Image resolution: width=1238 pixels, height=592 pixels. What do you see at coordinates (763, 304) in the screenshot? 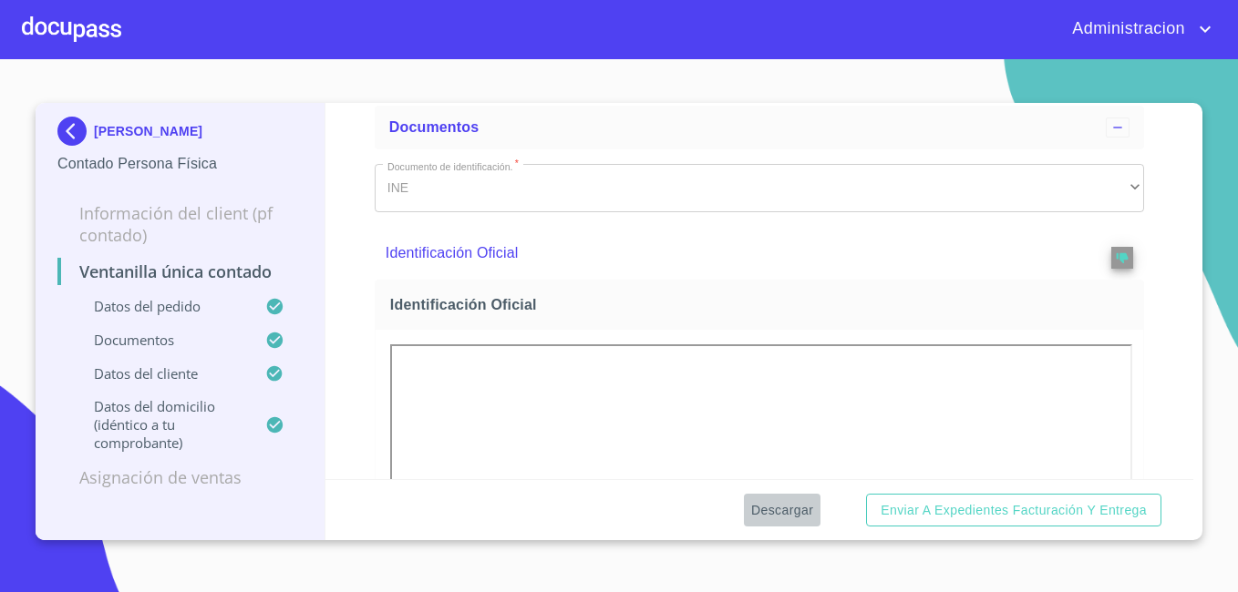
I see `span: Identificación Oficial` at bounding box center [763, 304].